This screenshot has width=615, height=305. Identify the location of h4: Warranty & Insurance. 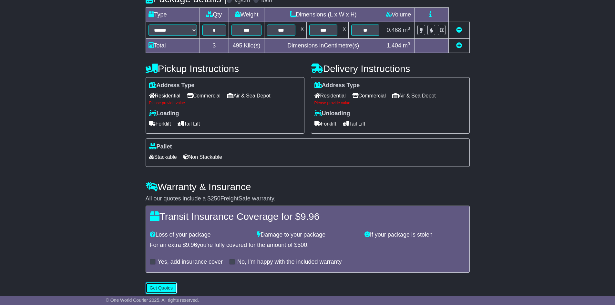
(308, 187).